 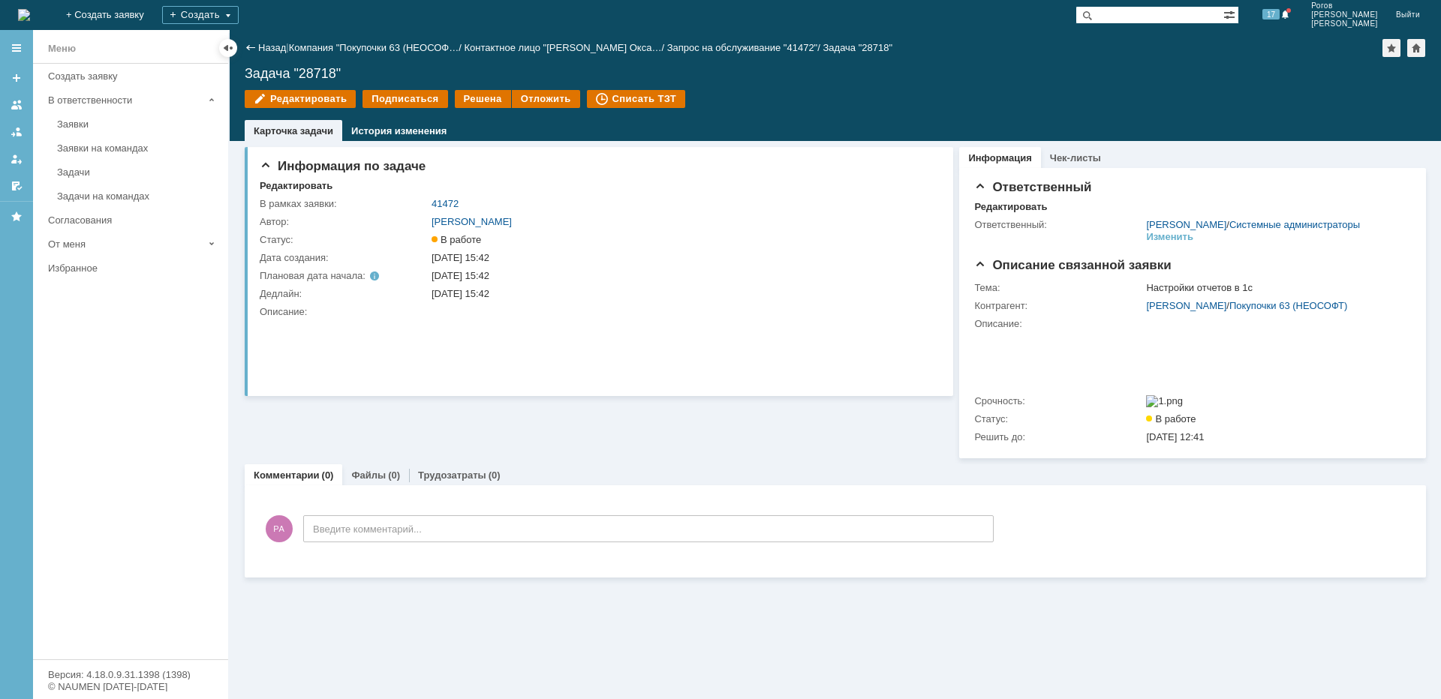 I want to click on div: Решить до:, so click(x=1058, y=438).